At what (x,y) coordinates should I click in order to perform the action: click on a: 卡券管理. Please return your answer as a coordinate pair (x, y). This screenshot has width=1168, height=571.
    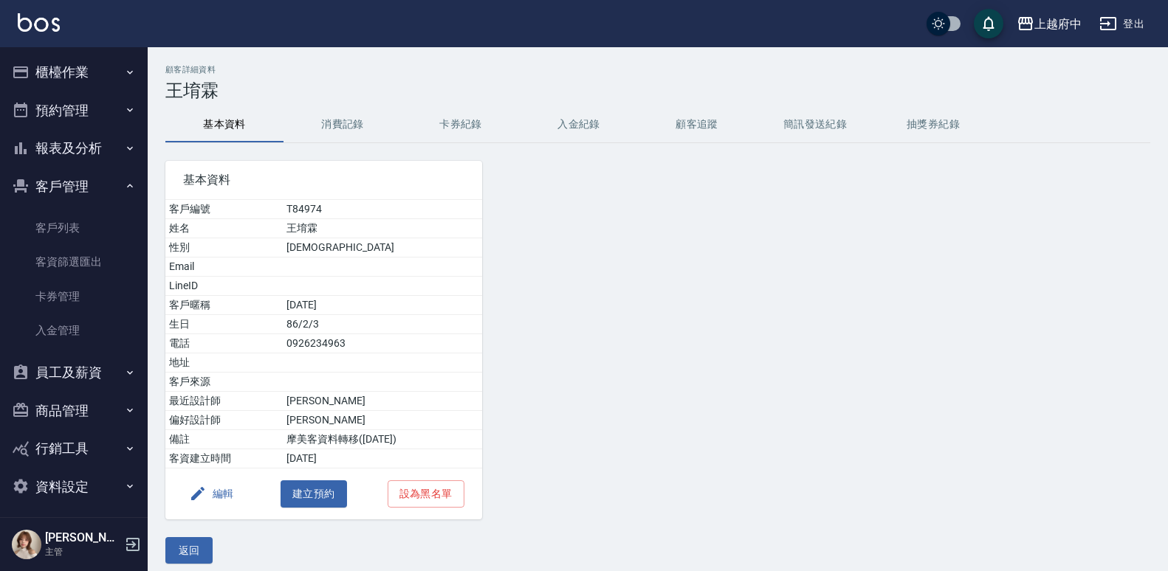
    Looking at the image, I should click on (74, 297).